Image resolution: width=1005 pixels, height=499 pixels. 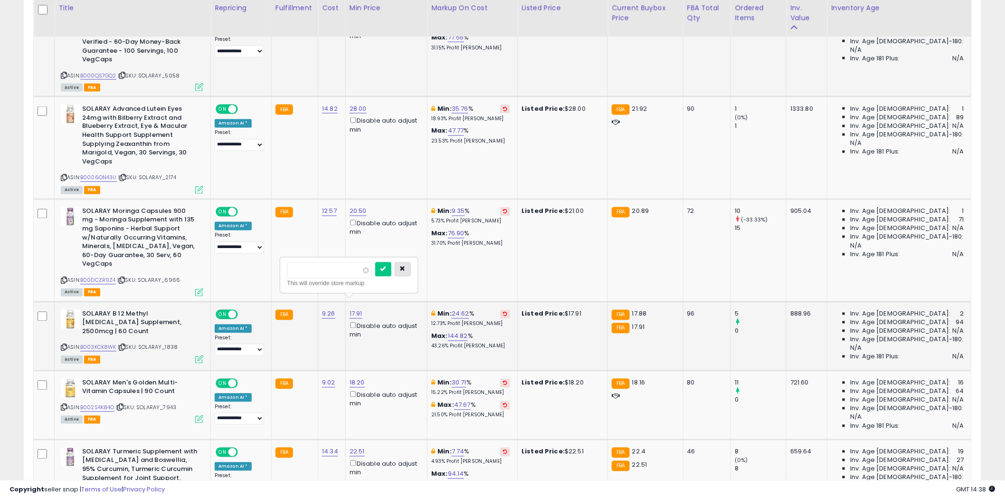 What do you see at coordinates (645, 13) in the screenshot?
I see `div: Current Buybox Price` at bounding box center [645, 13].